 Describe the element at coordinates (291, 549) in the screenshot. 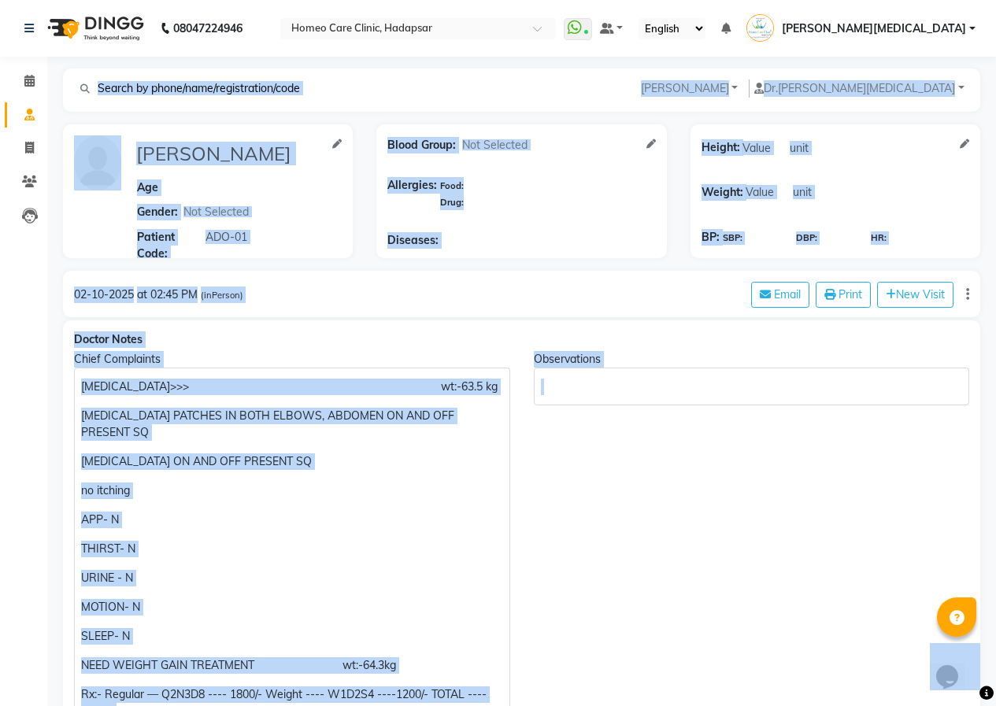

I see `p: THIRST- N` at that location.